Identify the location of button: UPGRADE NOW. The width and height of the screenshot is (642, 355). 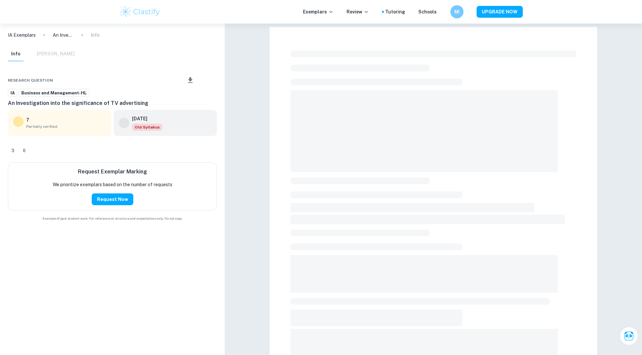
(499, 12).